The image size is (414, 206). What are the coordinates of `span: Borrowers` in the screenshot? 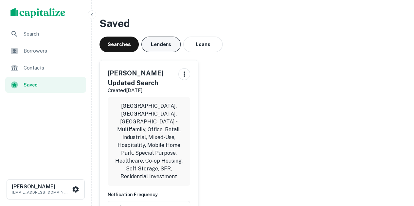 It's located at (53, 51).